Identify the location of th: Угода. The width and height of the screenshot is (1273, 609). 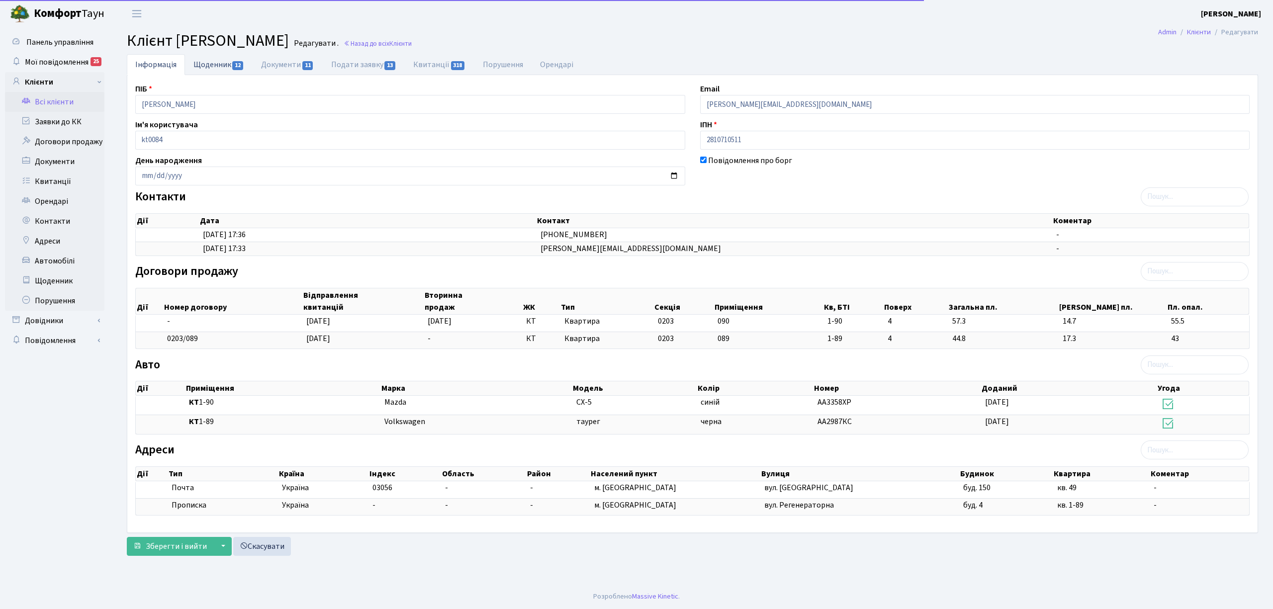
(1202, 388).